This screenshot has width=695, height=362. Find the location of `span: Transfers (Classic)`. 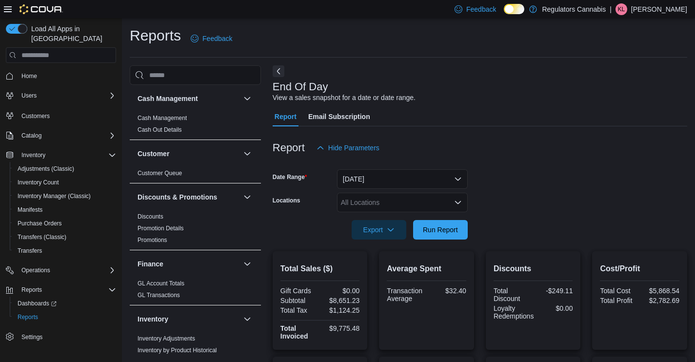

span: Transfers (Classic) is located at coordinates (42, 237).